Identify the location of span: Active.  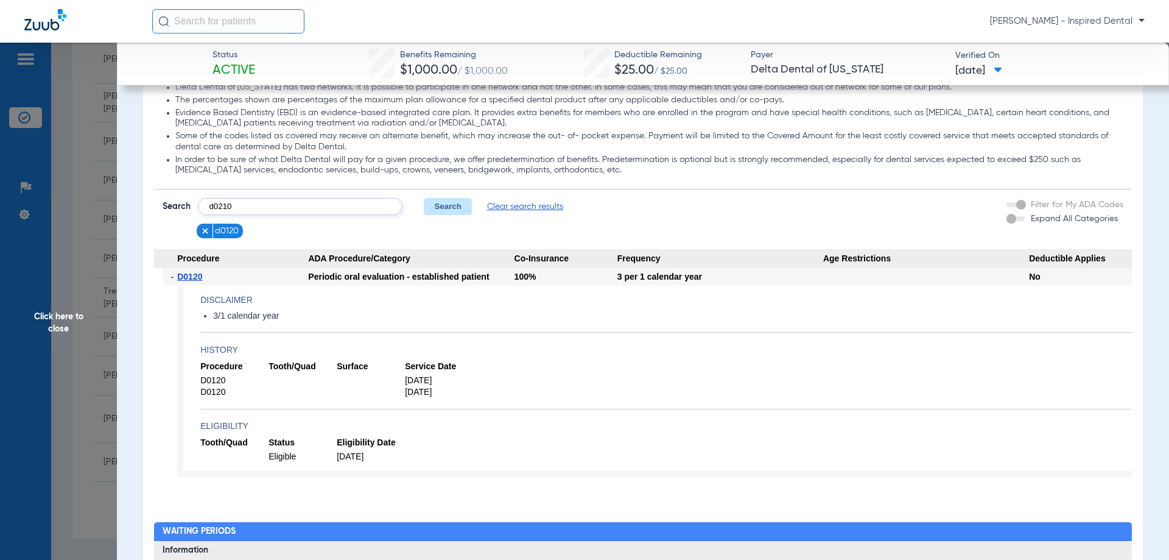
(234, 71).